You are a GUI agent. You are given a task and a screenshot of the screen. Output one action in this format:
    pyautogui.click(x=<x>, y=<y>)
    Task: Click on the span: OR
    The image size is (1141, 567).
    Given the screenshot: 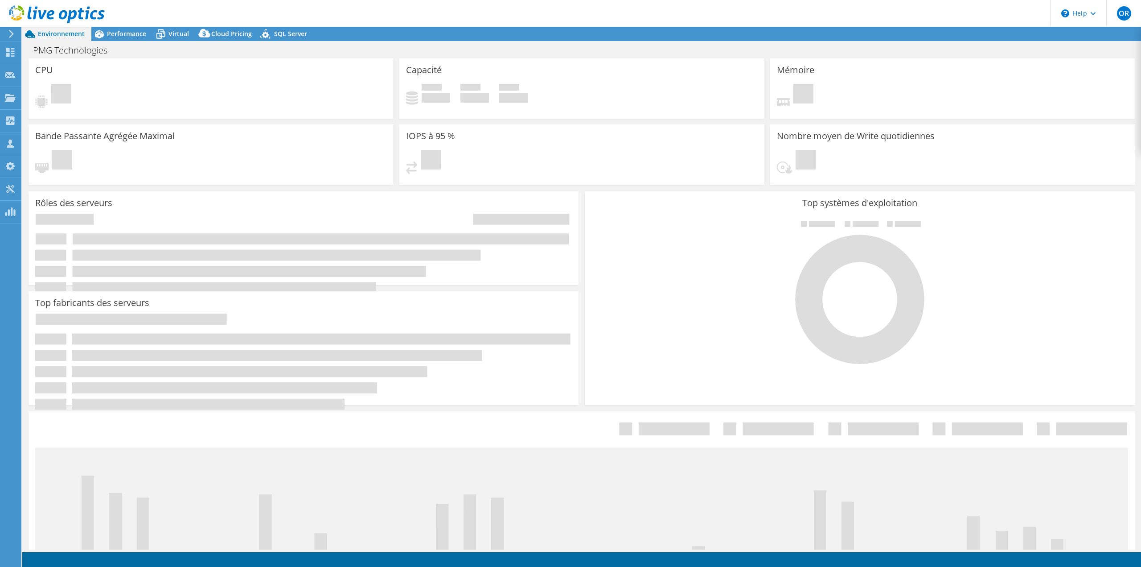 What is the action you would take?
    pyautogui.click(x=1124, y=13)
    